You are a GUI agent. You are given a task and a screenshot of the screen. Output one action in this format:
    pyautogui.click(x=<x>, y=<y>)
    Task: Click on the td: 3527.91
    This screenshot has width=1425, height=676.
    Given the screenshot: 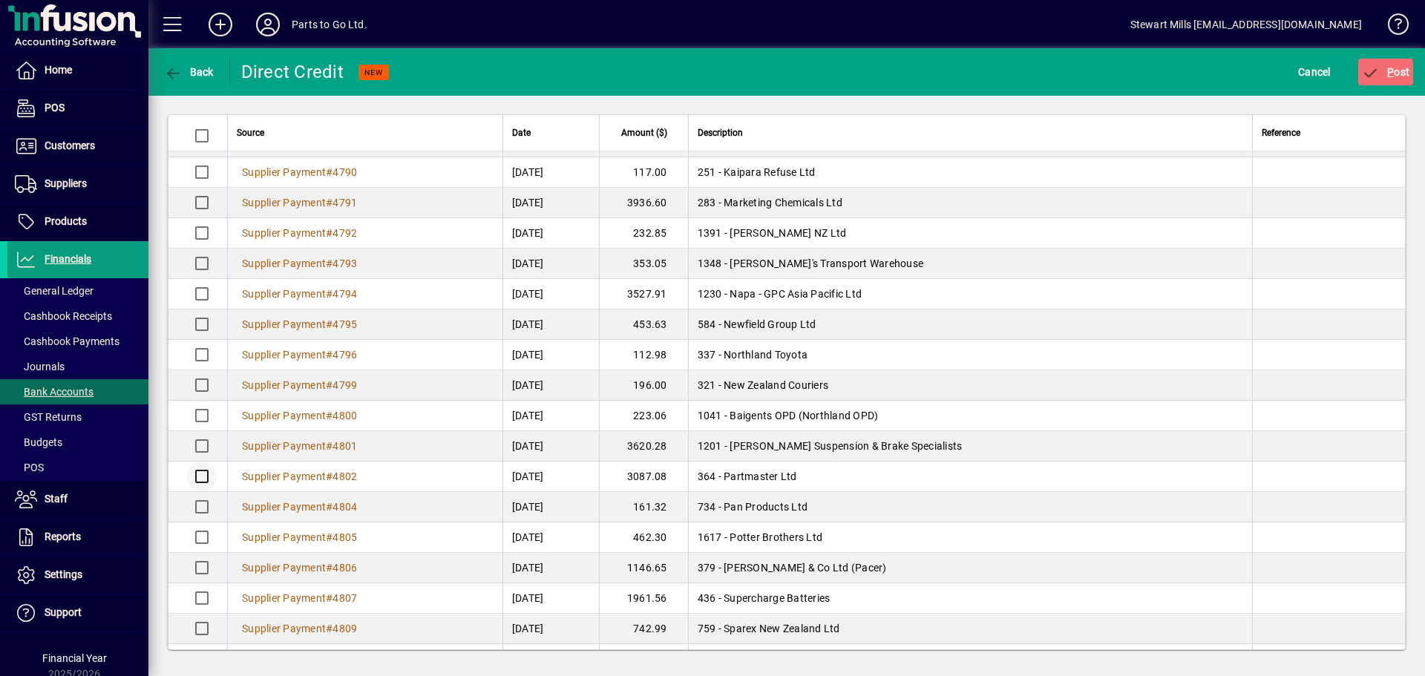 What is the action you would take?
    pyautogui.click(x=644, y=294)
    